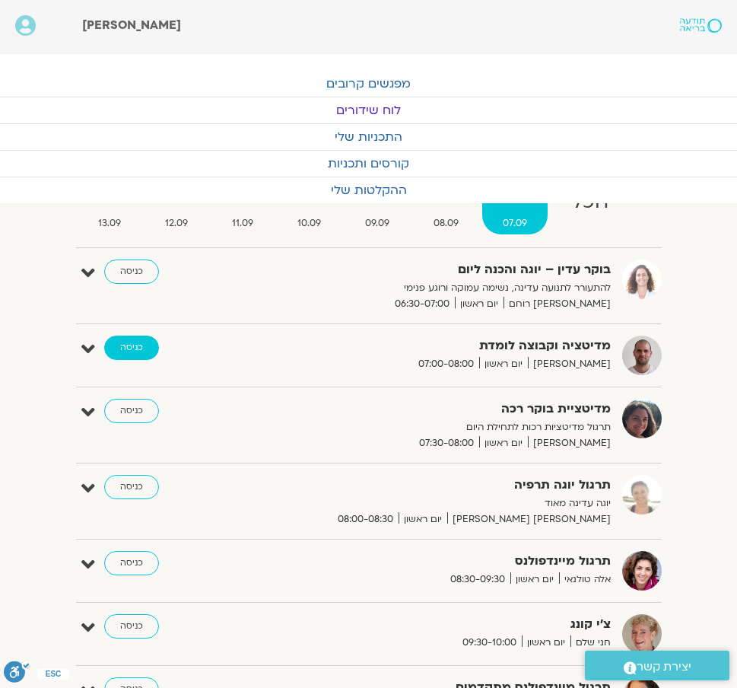 This screenshot has height=688, width=737. What do you see at coordinates (309, 204) in the screenshot?
I see `a: ד10.09` at bounding box center [309, 204].